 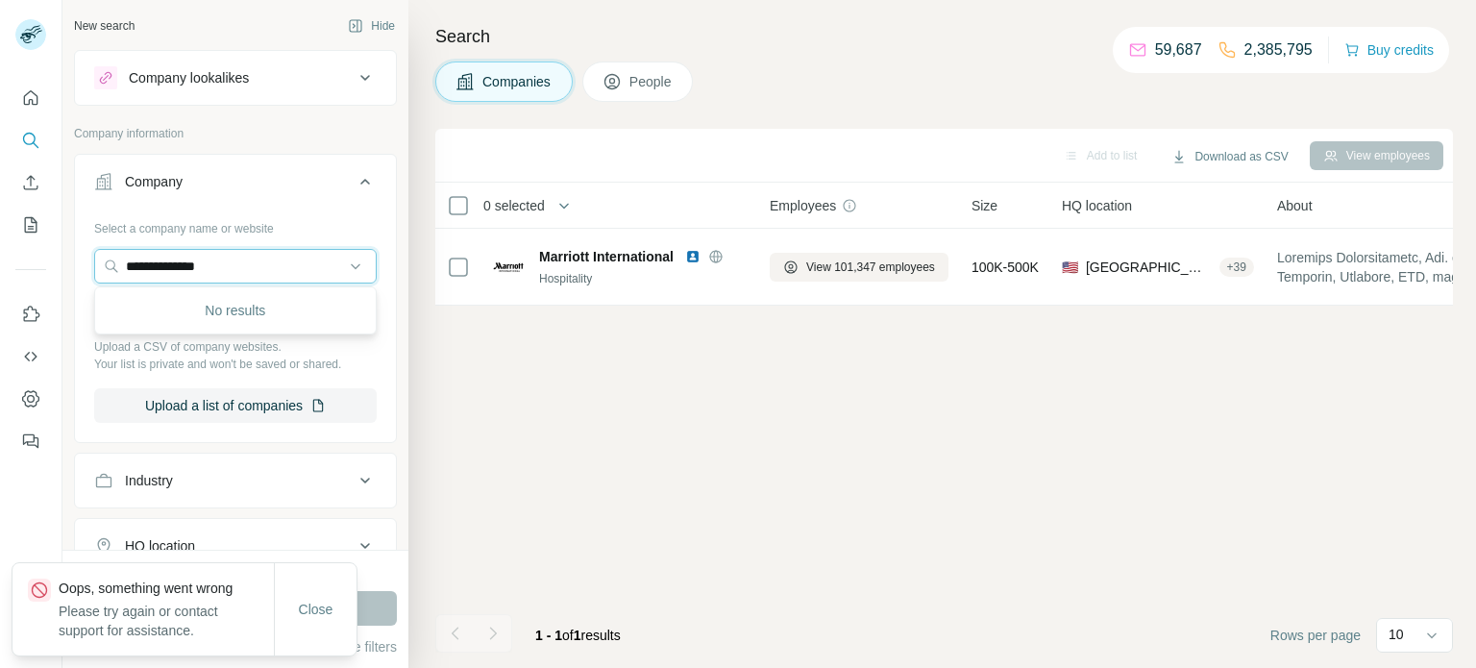 I want to click on div: New search, so click(x=104, y=26).